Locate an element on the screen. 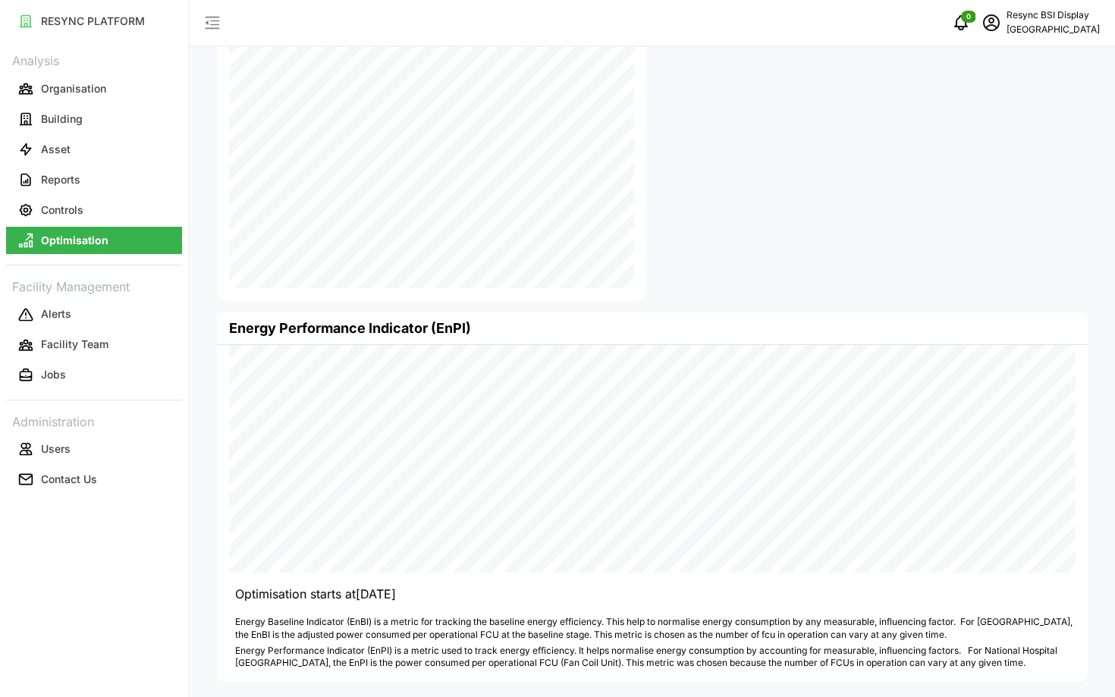  p: RESYNC PLATFORM is located at coordinates (93, 21).